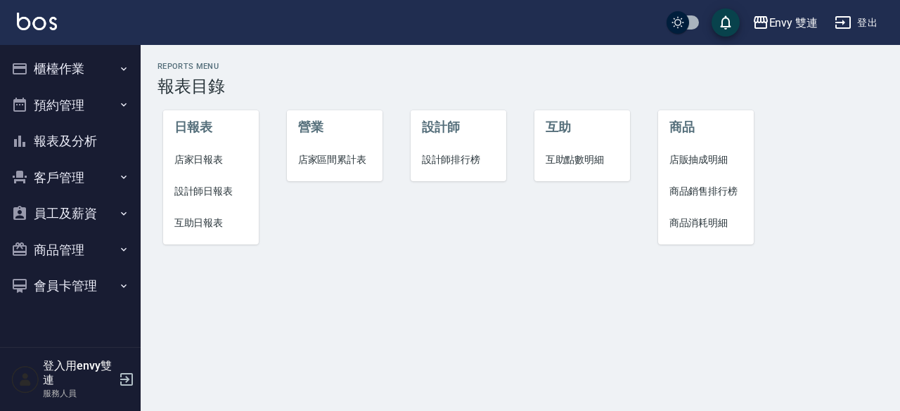 This screenshot has height=411, width=900. I want to click on img: Logo, so click(37, 21).